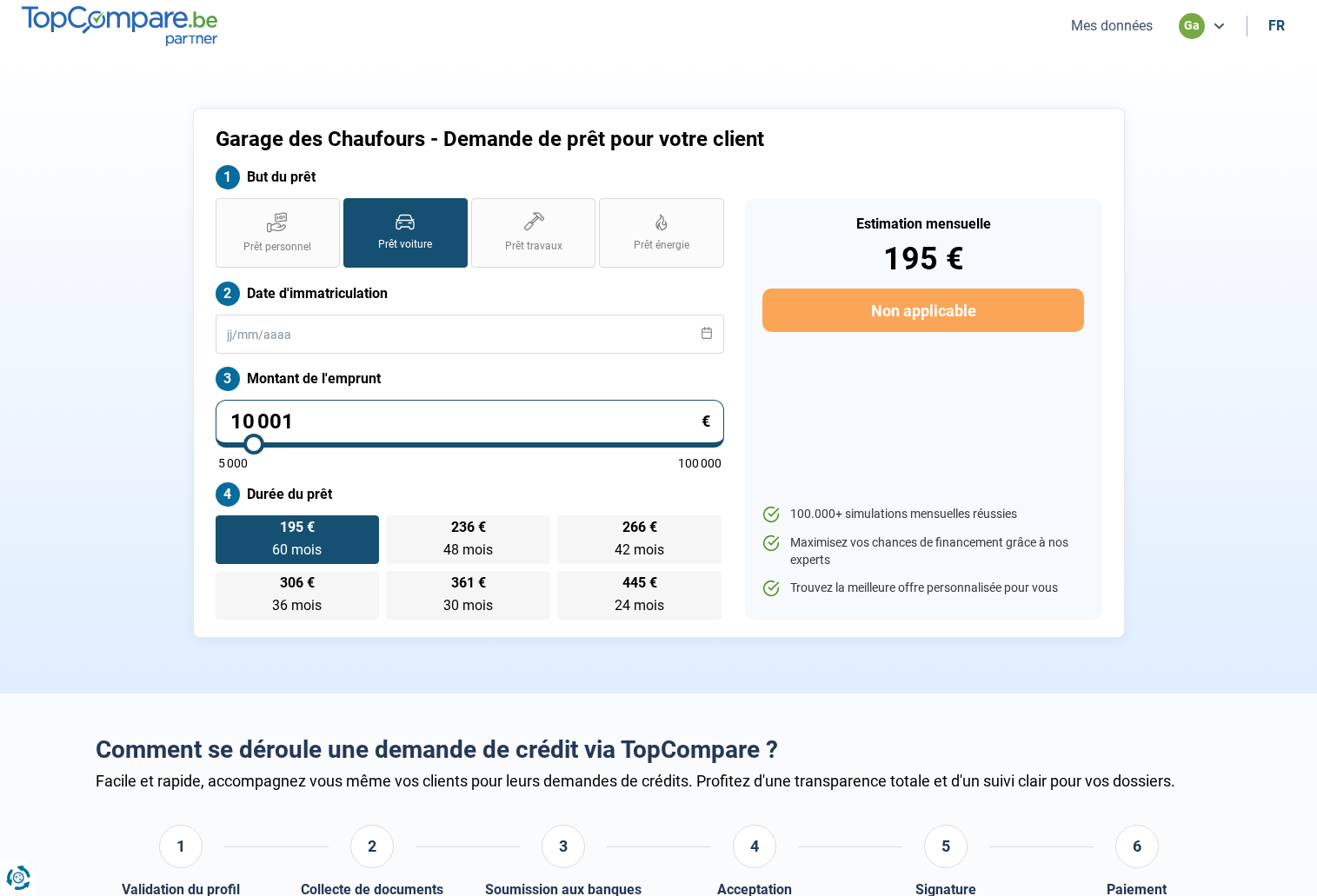 The image size is (1317, 896). Describe the element at coordinates (297, 549) in the screenshot. I see `span: 60 mois` at that location.